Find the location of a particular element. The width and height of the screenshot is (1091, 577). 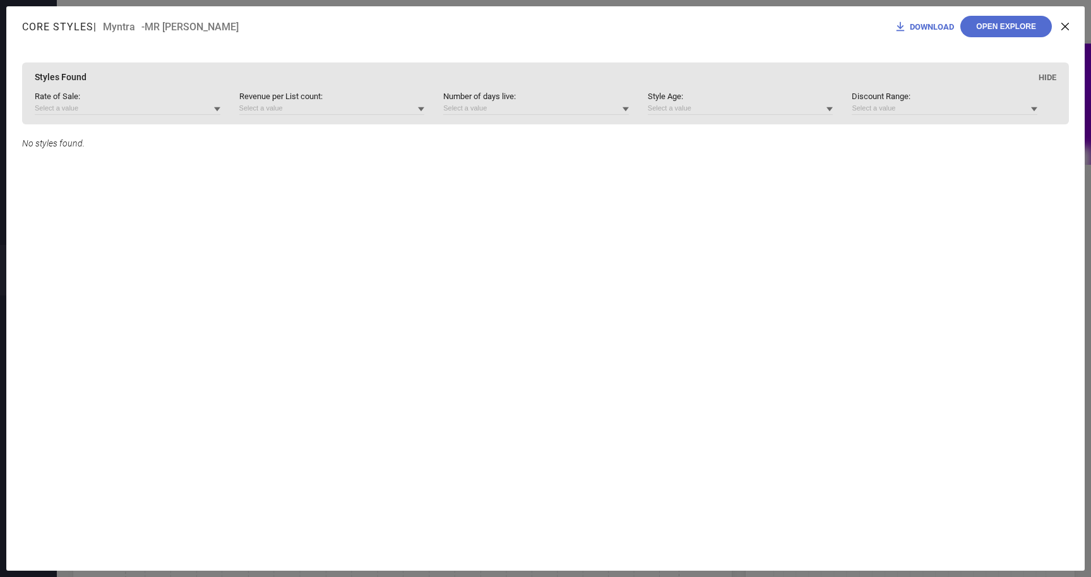

span: DOWNLOAD is located at coordinates (932, 27).